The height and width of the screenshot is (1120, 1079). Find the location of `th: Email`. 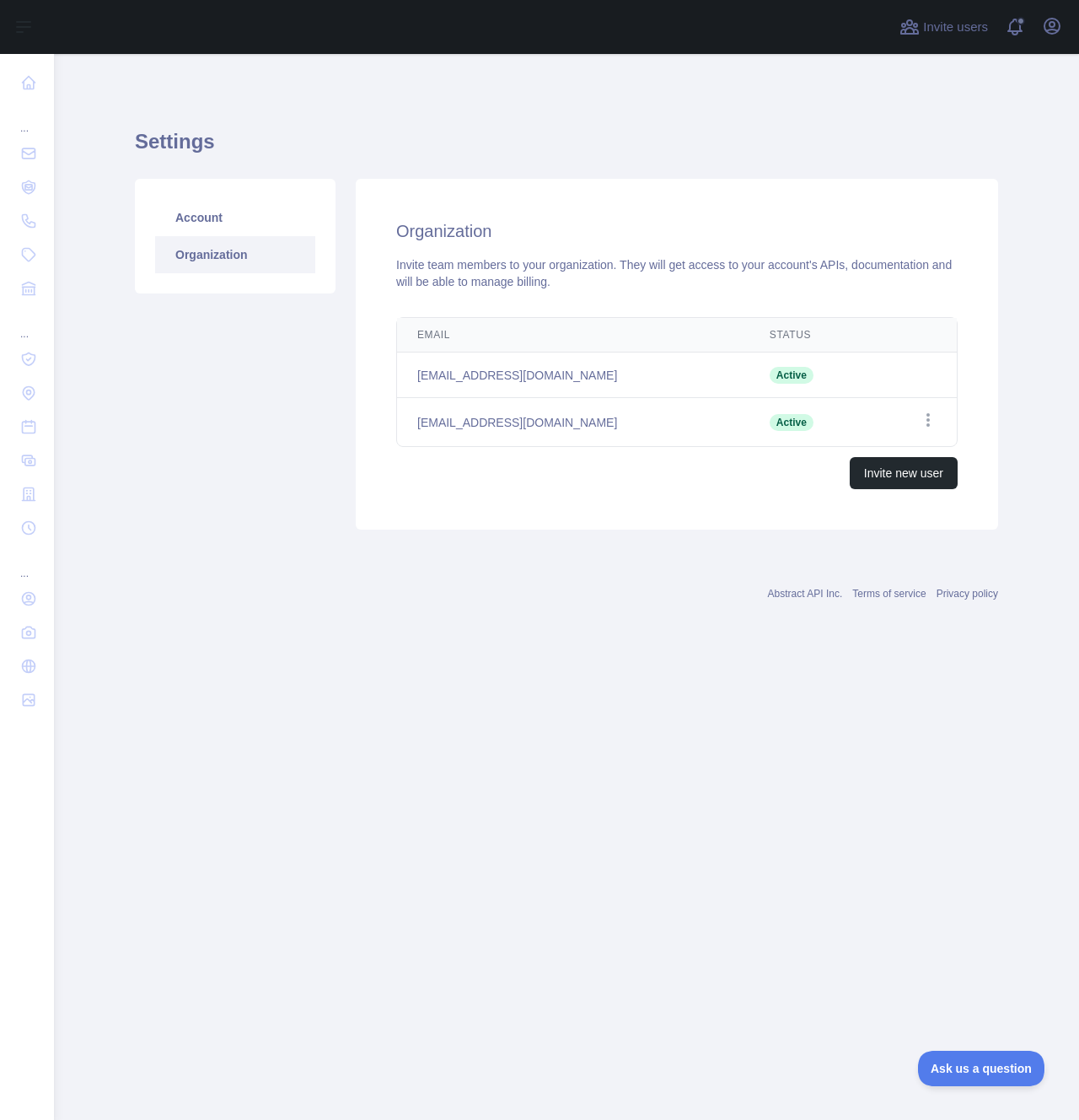

th: Email is located at coordinates (573, 335).